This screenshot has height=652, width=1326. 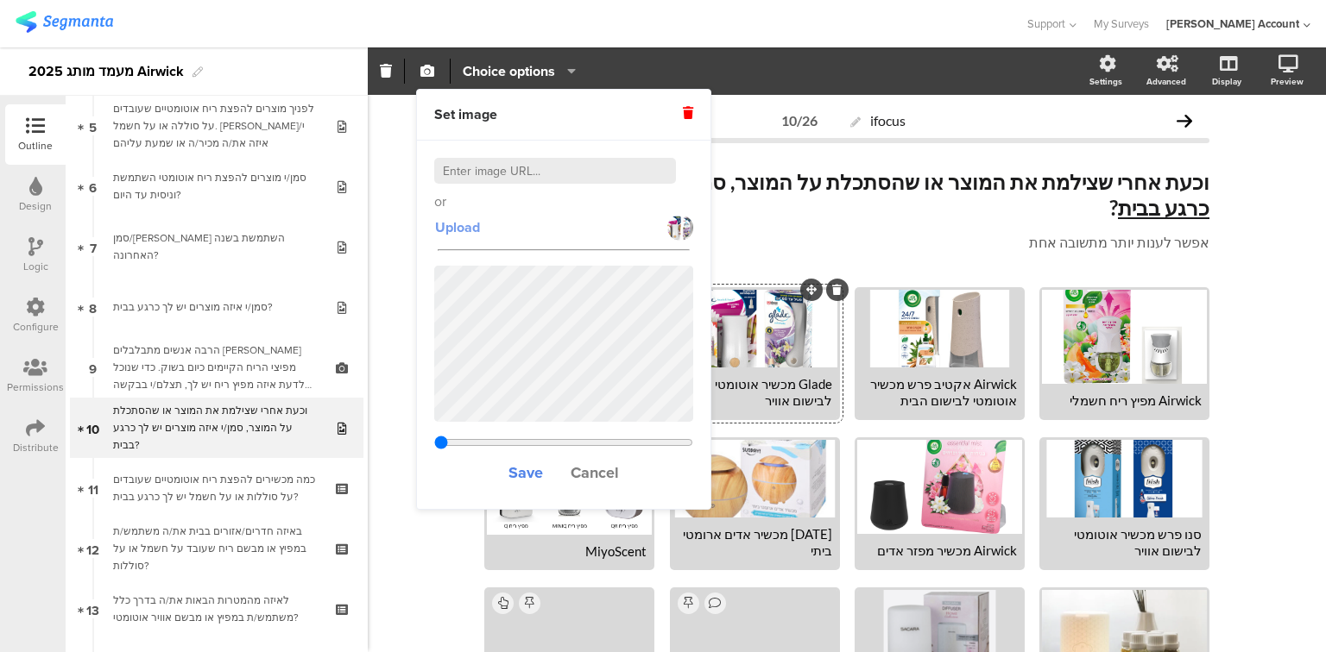 What do you see at coordinates (866, 194) in the screenshot?
I see `strong: וכעת אחרי שצילמת את המוצר או שהסתכלת על המוצר, סמן/י איזה מוצרים ?` at bounding box center [866, 194].